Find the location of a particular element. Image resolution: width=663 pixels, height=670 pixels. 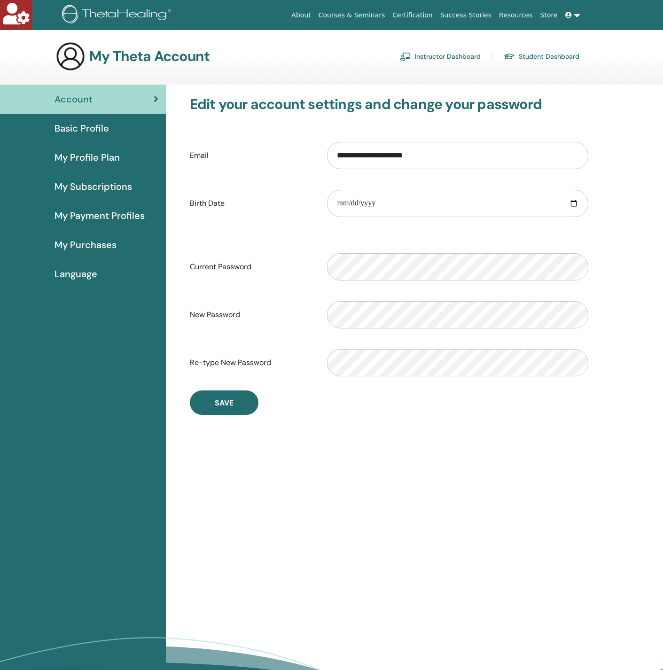

span: Save is located at coordinates (224, 402).